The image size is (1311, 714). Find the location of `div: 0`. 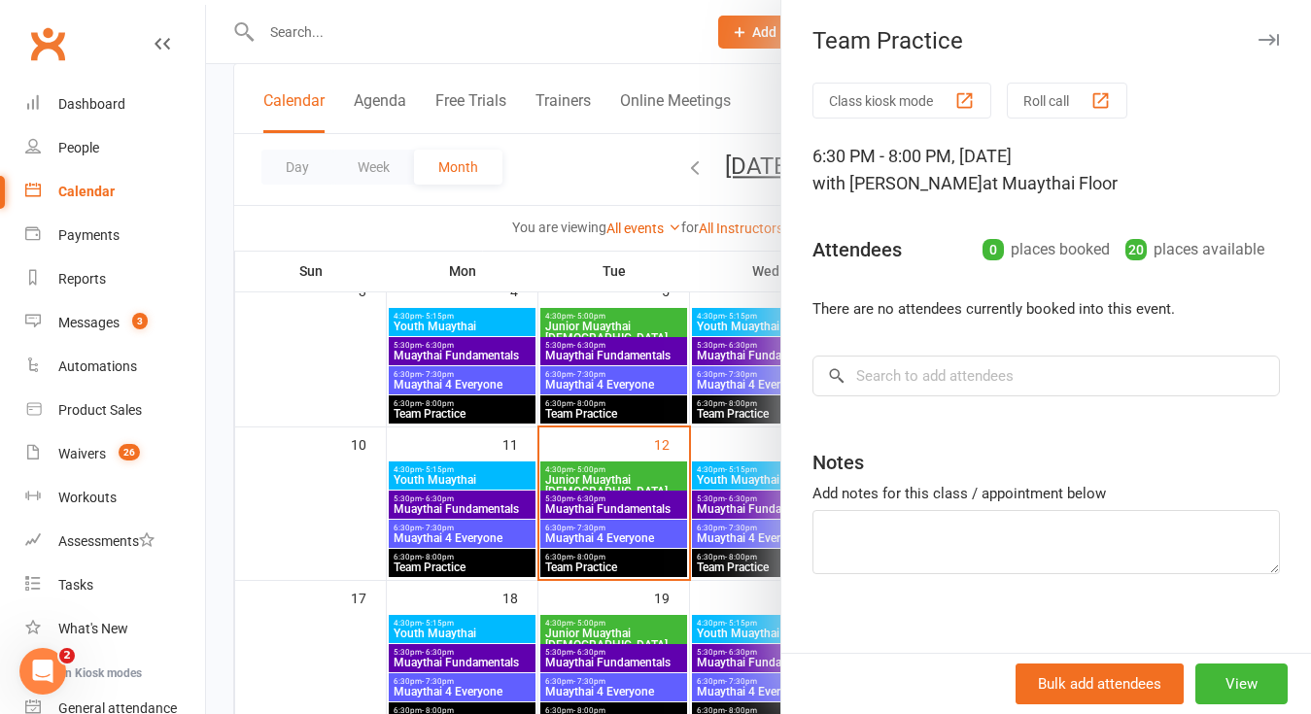

div: 0 is located at coordinates (993, 250).